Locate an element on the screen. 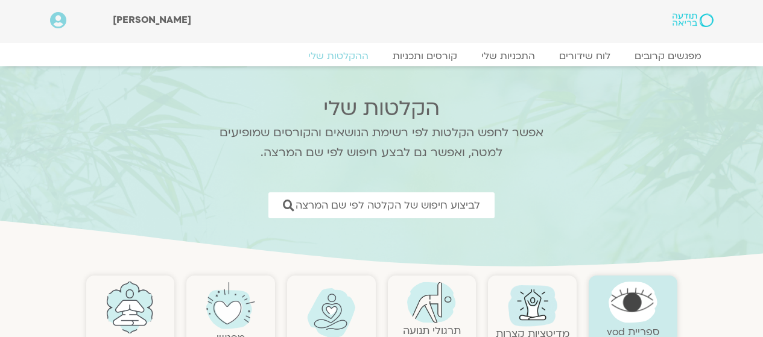 The image size is (763, 337). a: לוח שידורים is located at coordinates (584, 56).